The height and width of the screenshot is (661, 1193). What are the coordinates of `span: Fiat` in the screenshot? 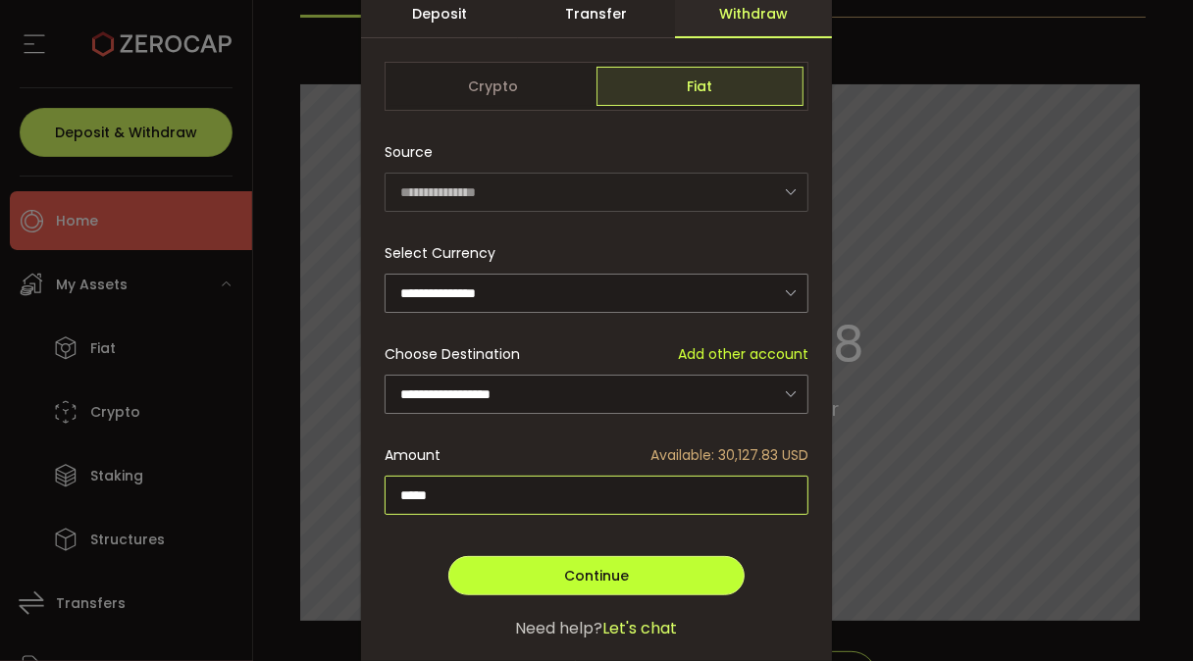 It's located at (700, 86).